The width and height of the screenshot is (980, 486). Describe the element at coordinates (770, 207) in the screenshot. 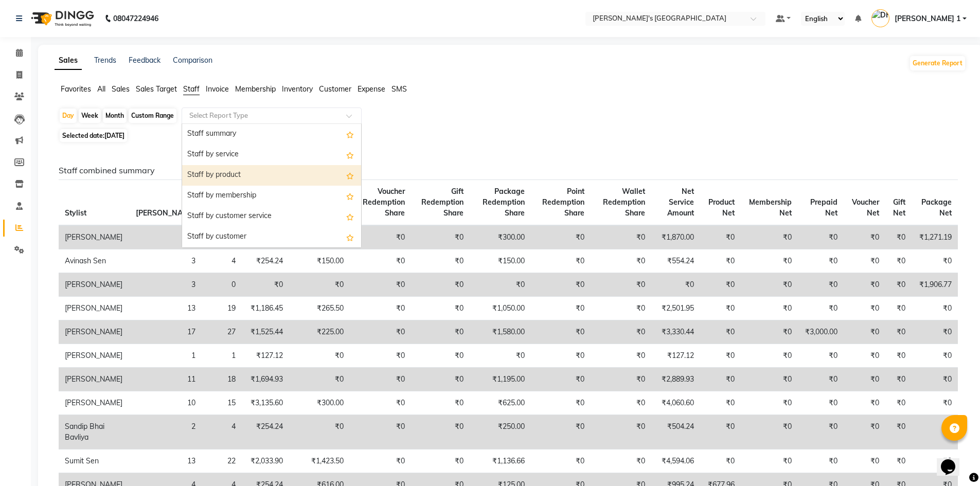

I see `span: Membership Net` at that location.